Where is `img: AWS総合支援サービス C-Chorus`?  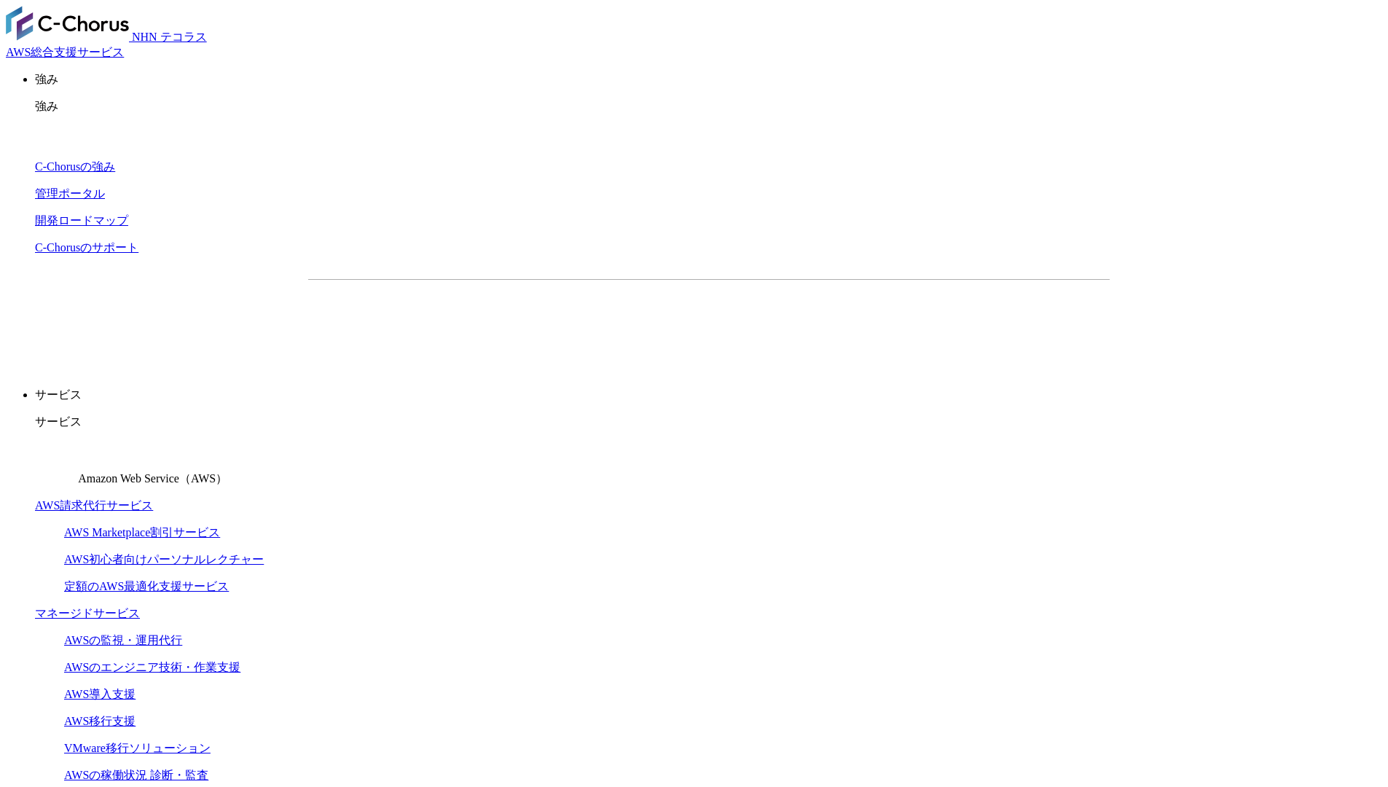
img: AWS総合支援サービス C-Chorus is located at coordinates (67, 23).